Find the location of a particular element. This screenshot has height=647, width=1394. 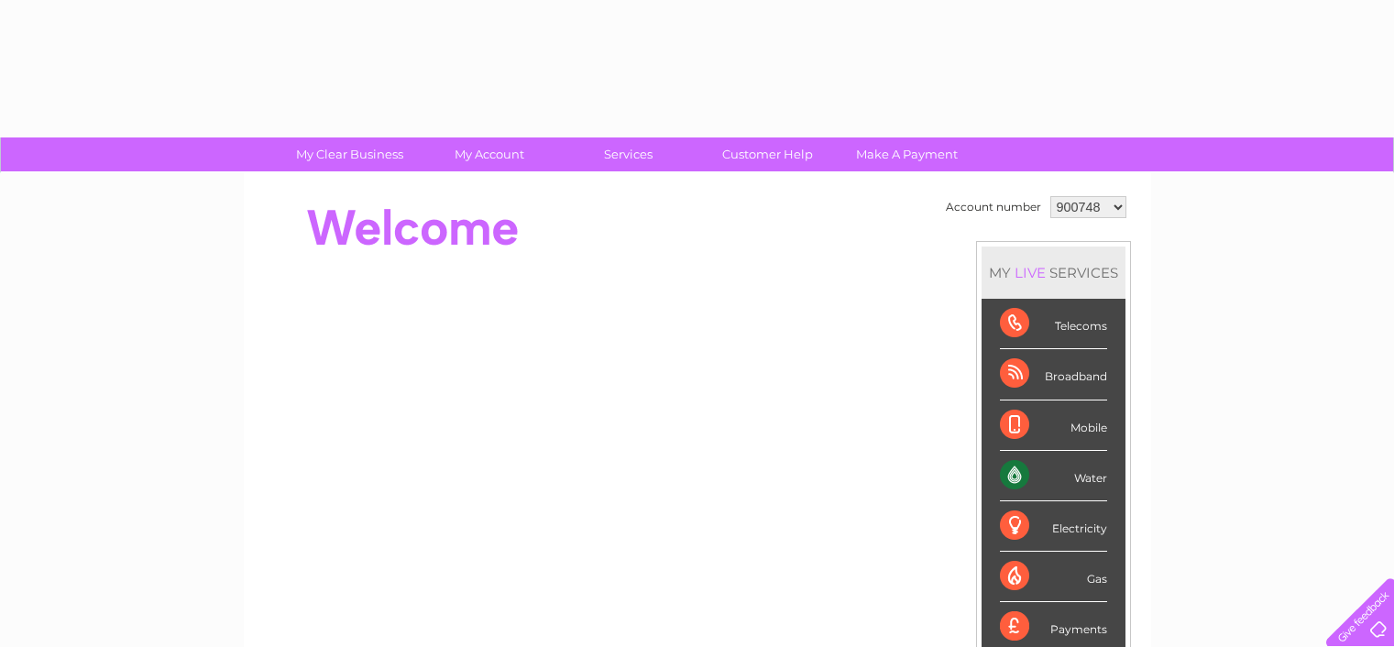

div: LIVE is located at coordinates (1030, 272).